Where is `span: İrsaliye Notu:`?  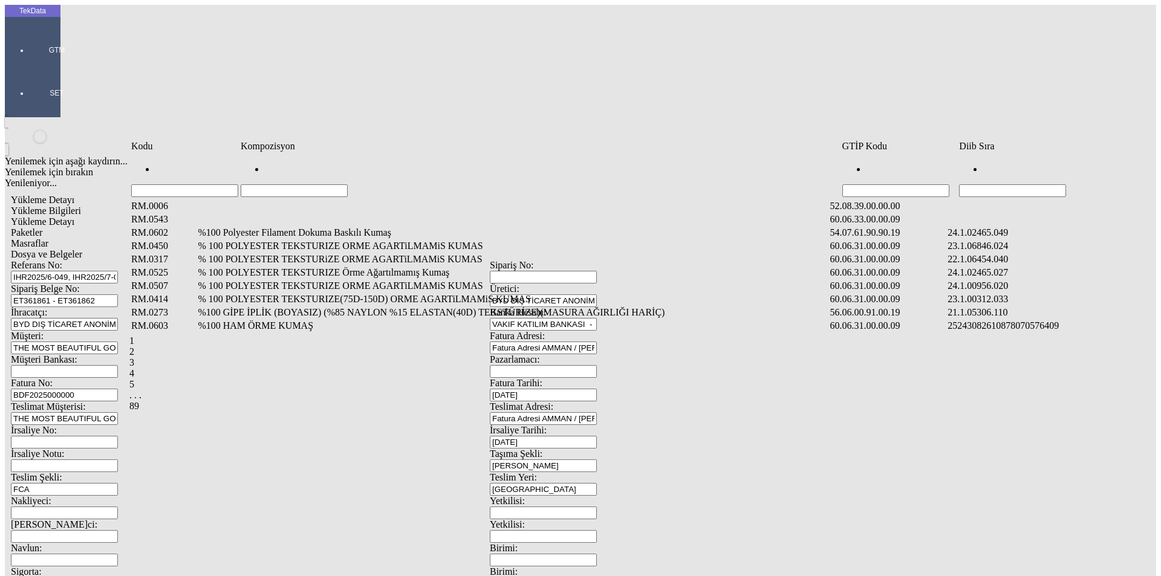 span: İrsaliye Notu: is located at coordinates (37, 454).